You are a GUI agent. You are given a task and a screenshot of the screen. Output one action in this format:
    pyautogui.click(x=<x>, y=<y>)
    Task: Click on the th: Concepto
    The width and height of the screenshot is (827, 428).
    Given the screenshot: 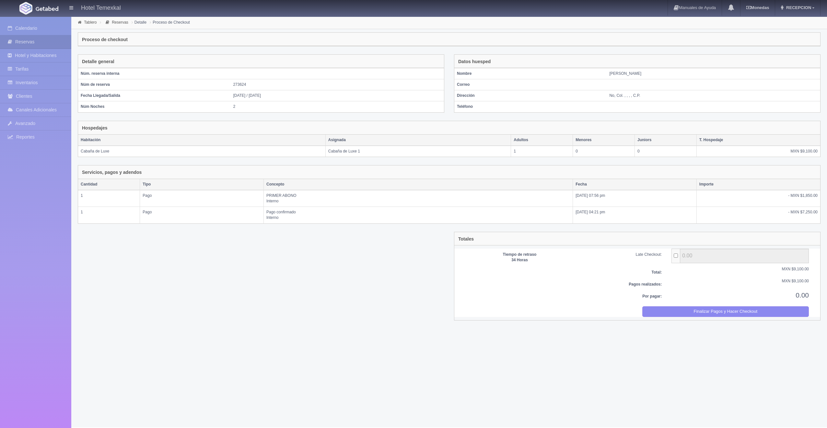 What is the action you would take?
    pyautogui.click(x=418, y=185)
    